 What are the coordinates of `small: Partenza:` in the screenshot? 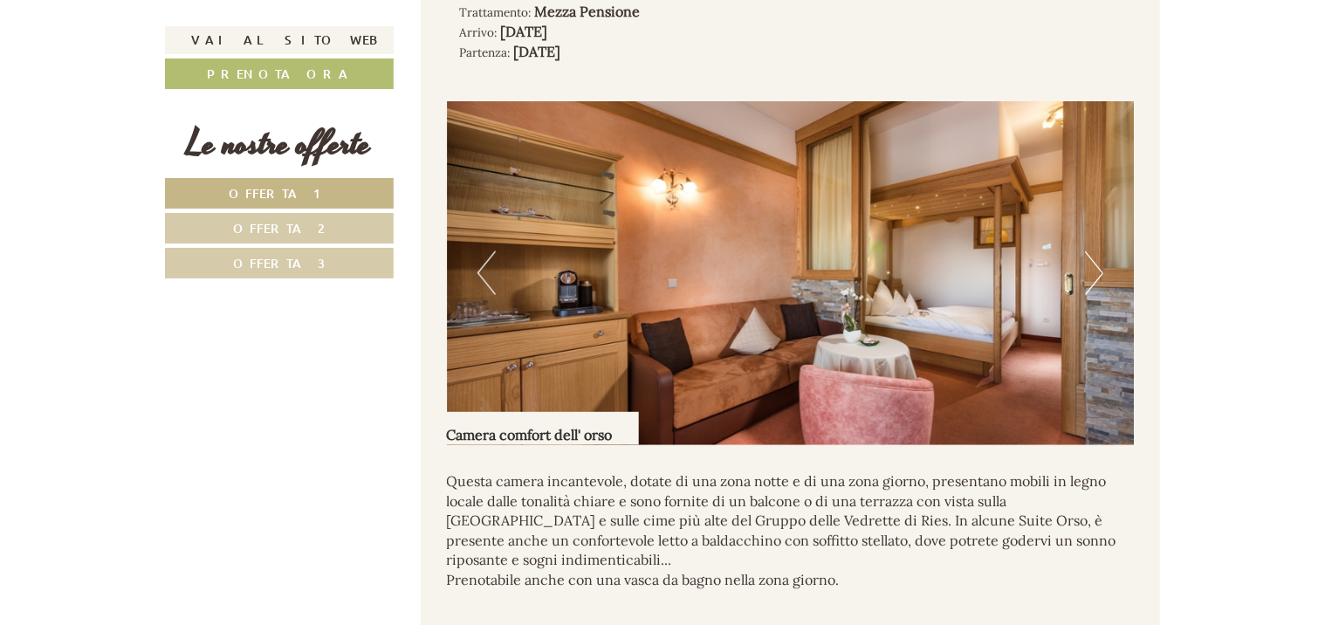 It's located at (485, 52).